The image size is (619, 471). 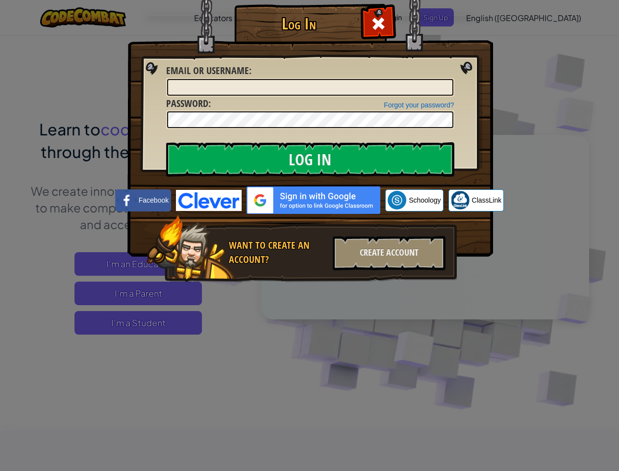 What do you see at coordinates (487, 200) in the screenshot?
I see `span: ClassLink` at bounding box center [487, 200].